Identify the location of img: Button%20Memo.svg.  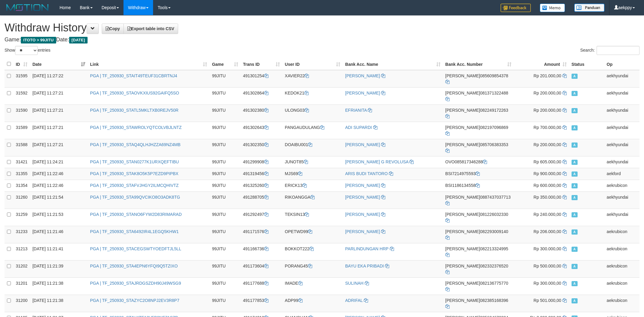
(553, 8).